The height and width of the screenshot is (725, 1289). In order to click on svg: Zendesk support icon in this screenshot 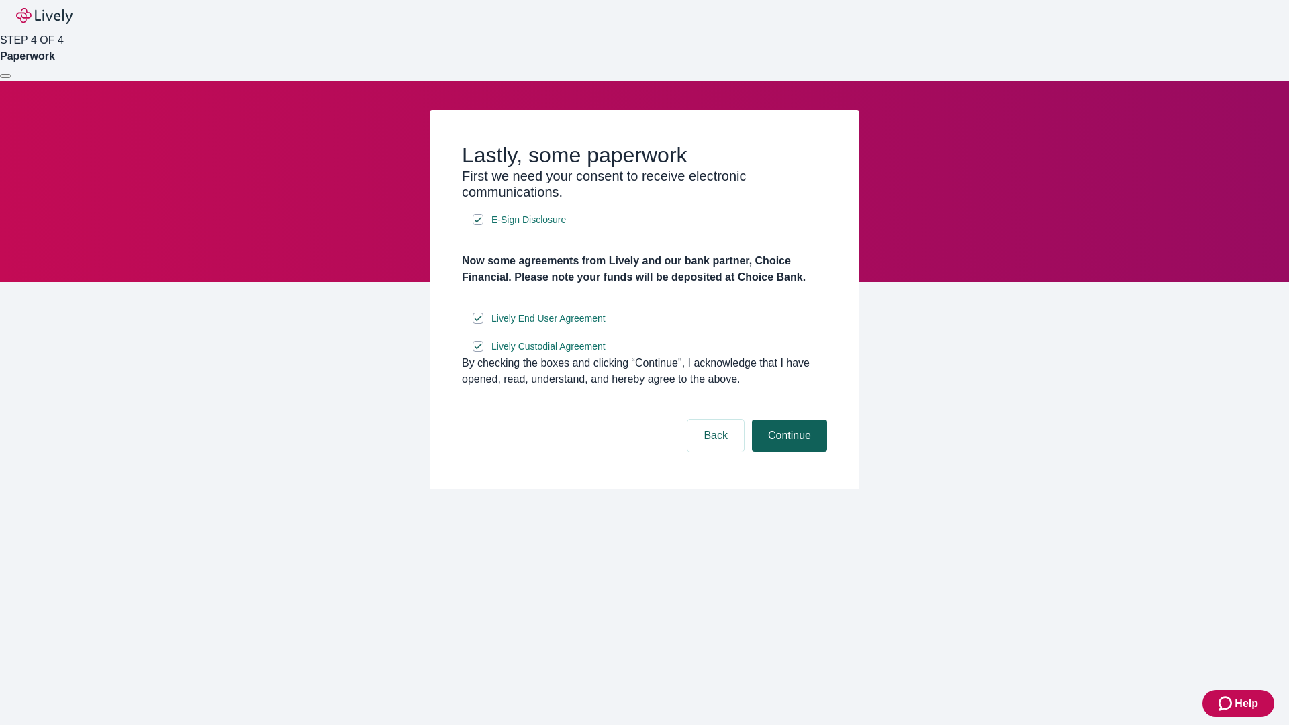, I will do `click(1227, 704)`.